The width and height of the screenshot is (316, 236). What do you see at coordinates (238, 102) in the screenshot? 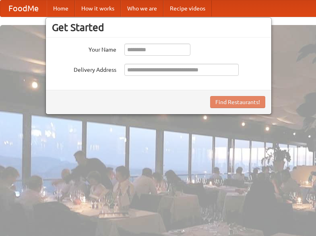
I see `button: Find Restaurants!` at bounding box center [238, 102].